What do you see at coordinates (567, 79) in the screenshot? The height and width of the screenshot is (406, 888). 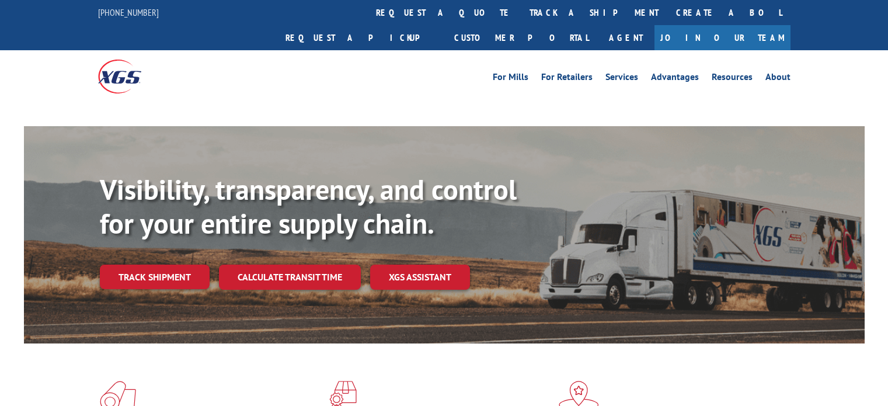 I see `a: For Retailers` at bounding box center [567, 79].